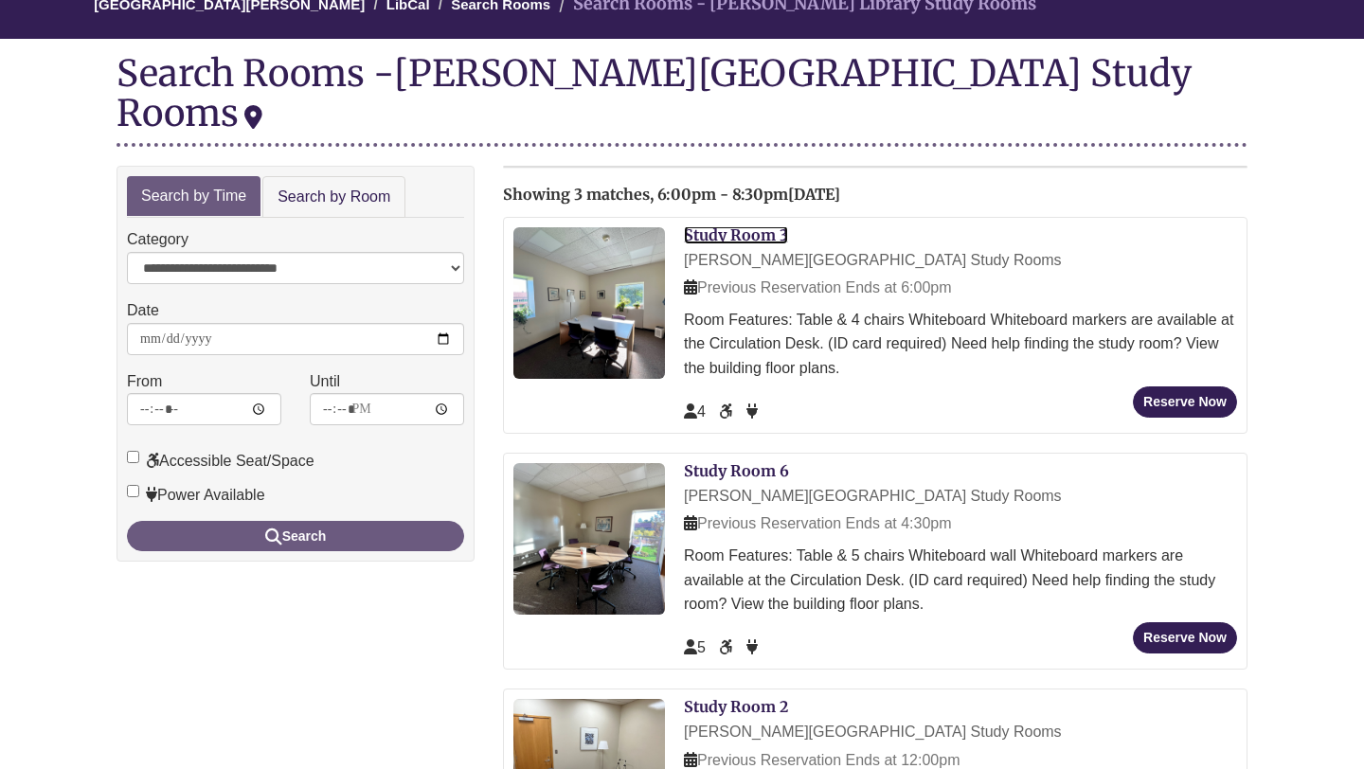 The height and width of the screenshot is (769, 1364). What do you see at coordinates (144, 382) in the screenshot?
I see `label: From` at bounding box center [144, 382].